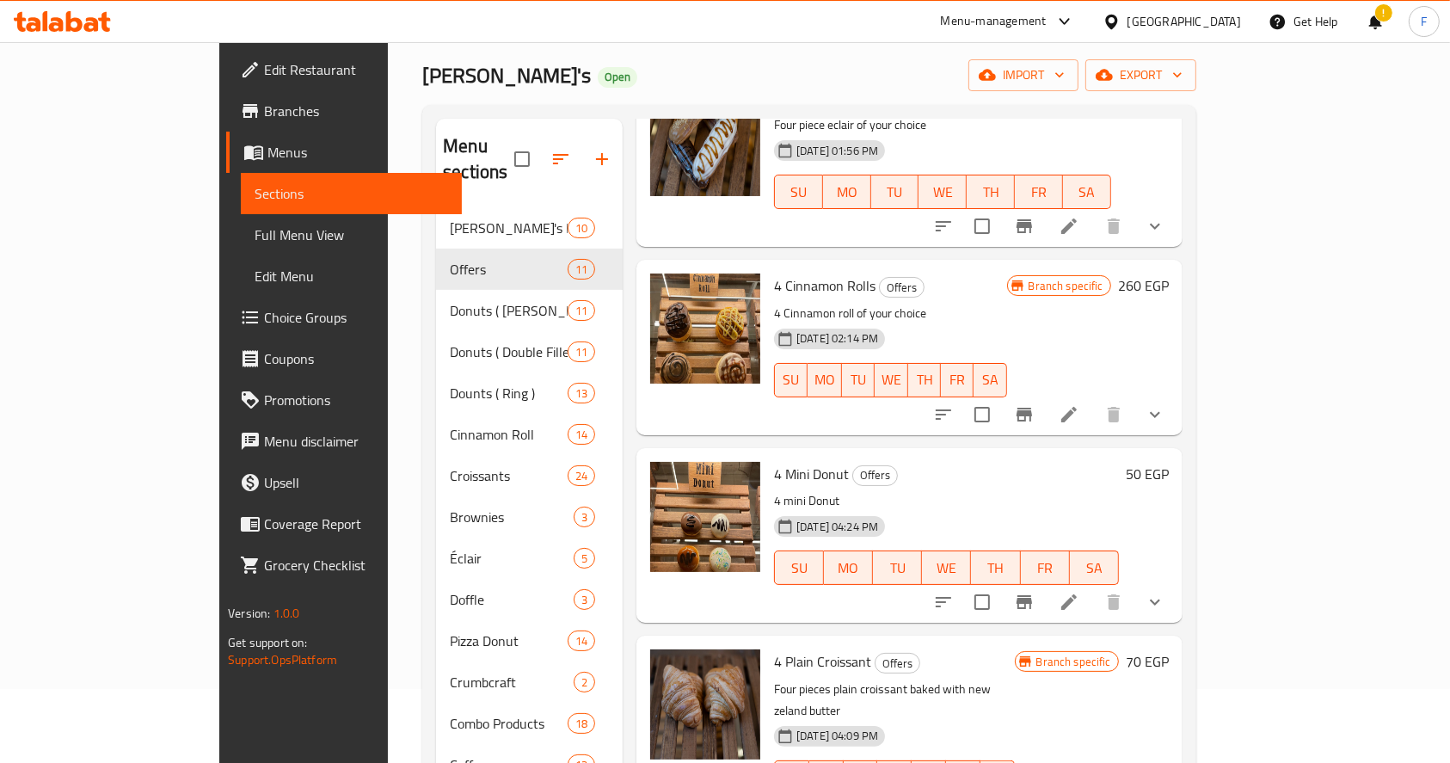  I want to click on span: Choice Groups, so click(356, 317).